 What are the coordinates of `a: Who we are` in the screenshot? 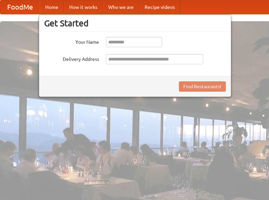 It's located at (121, 7).